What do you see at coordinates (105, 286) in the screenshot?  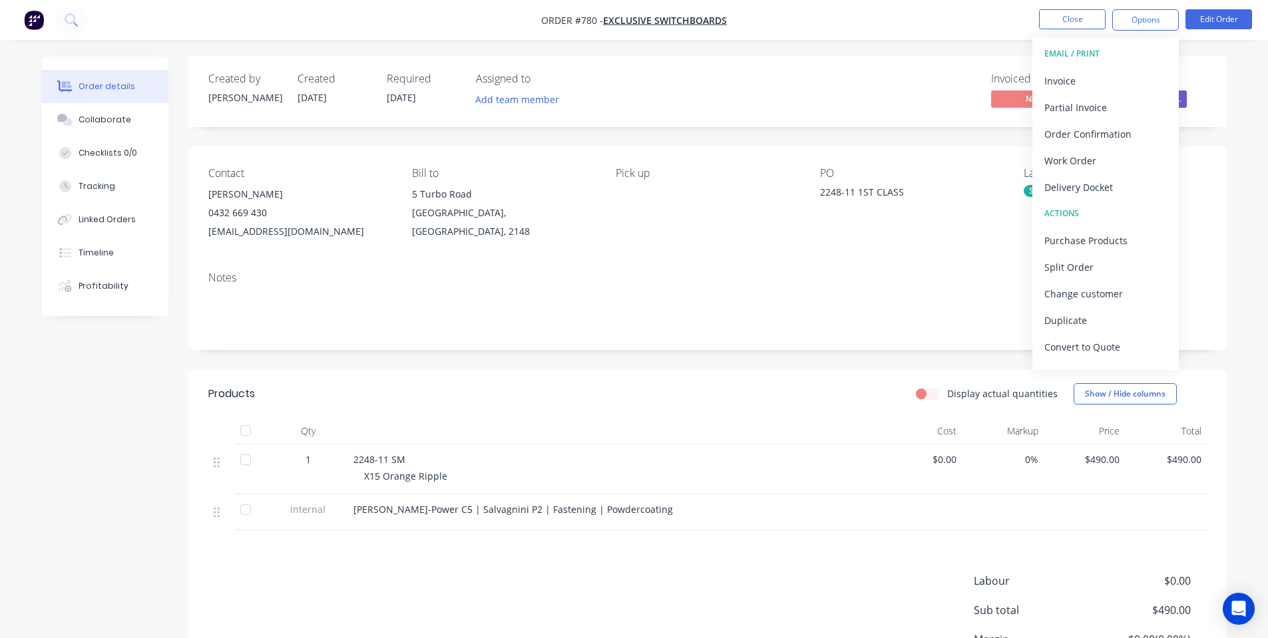 I see `button: Profitability` at bounding box center [105, 286].